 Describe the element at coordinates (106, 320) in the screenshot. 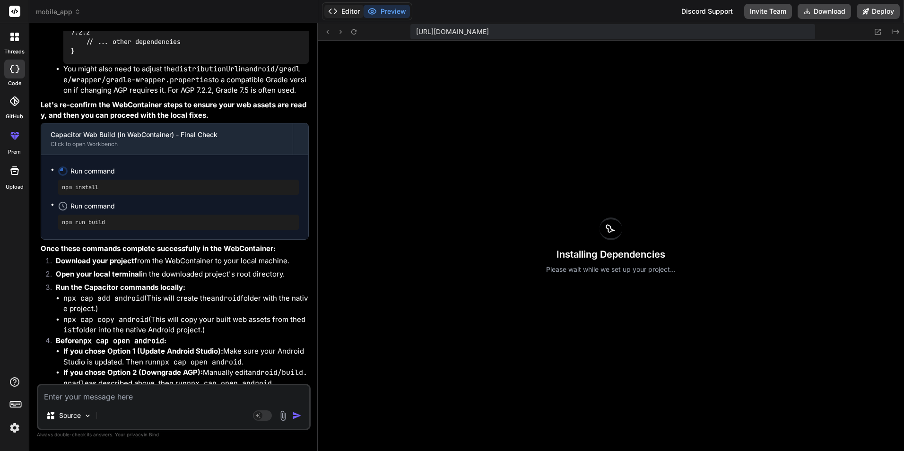

I see `code: npx cap copy android` at that location.